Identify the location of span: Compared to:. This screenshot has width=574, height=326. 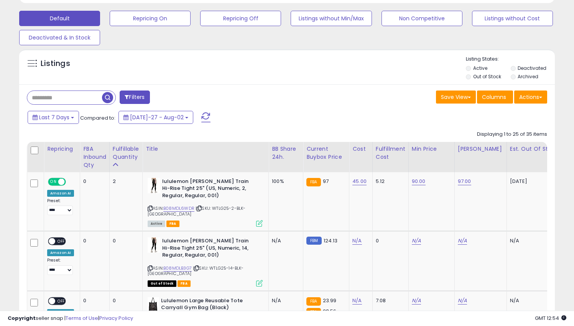
(98, 118).